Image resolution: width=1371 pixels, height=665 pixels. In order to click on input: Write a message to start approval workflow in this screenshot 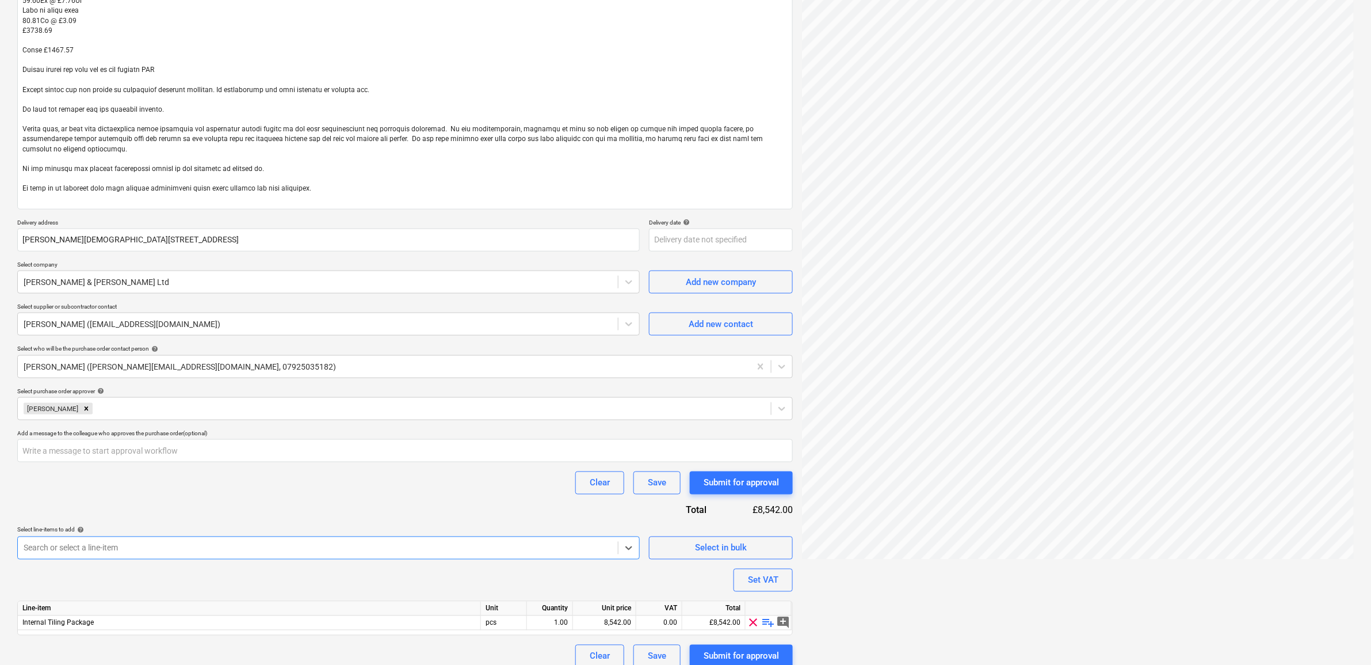, I will do `click(405, 451)`.